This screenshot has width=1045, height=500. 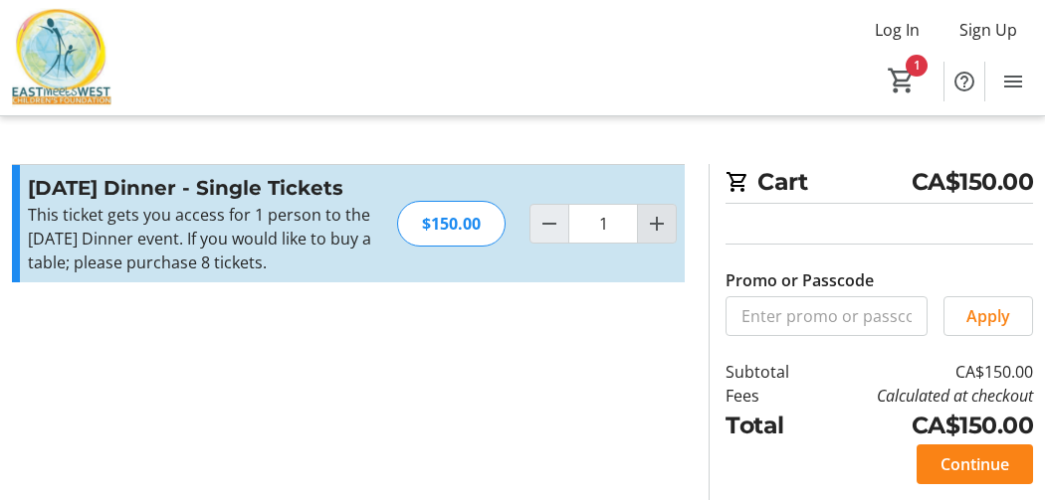 What do you see at coordinates (62, 58) in the screenshot?
I see `img: East Meets West Children's Foundation's Logo` at bounding box center [62, 58].